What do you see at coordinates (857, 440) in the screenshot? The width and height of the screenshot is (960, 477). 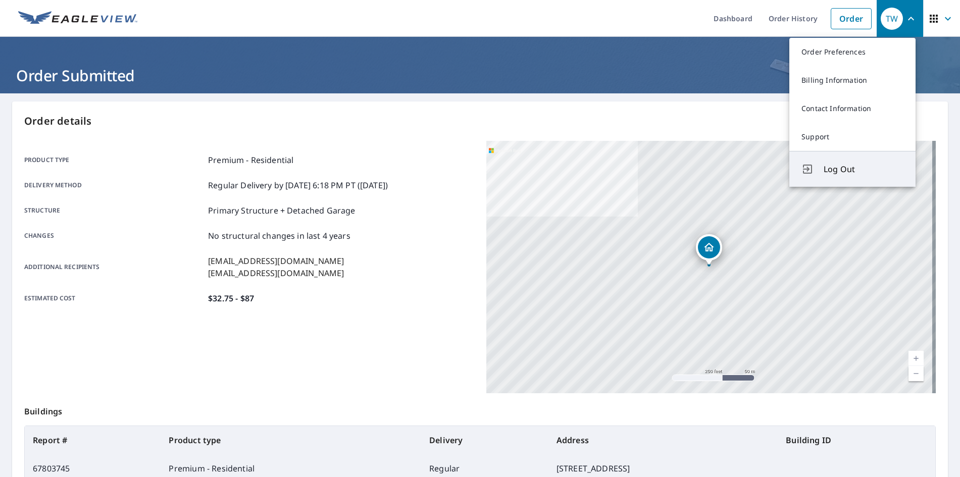 I see `th: Building ID` at bounding box center [857, 440].